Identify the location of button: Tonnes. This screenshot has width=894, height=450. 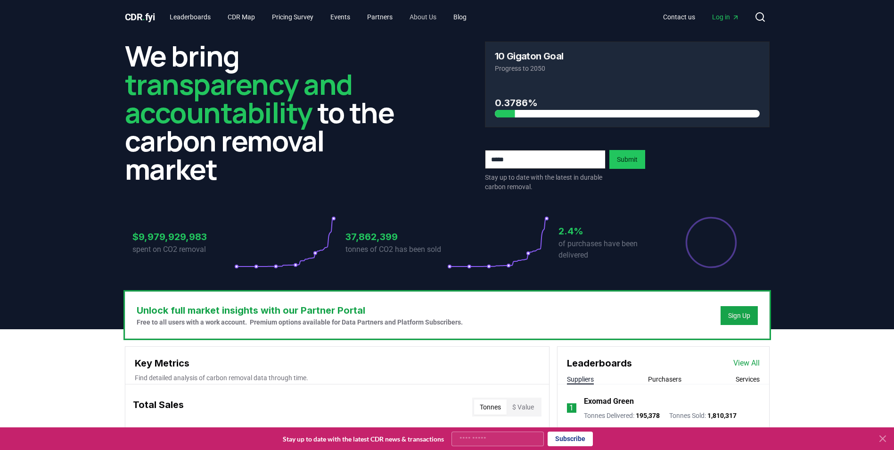
(490, 407).